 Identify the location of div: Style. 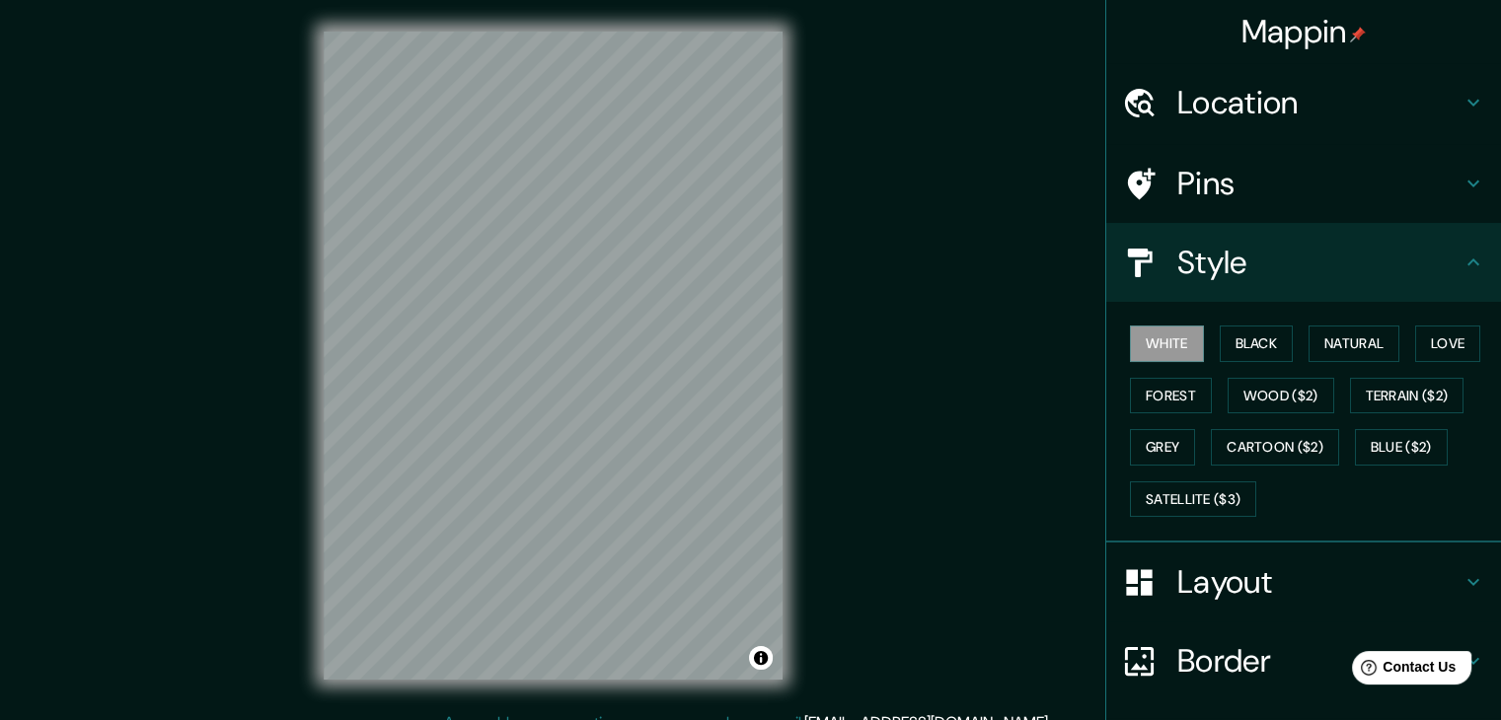
(1304, 263).